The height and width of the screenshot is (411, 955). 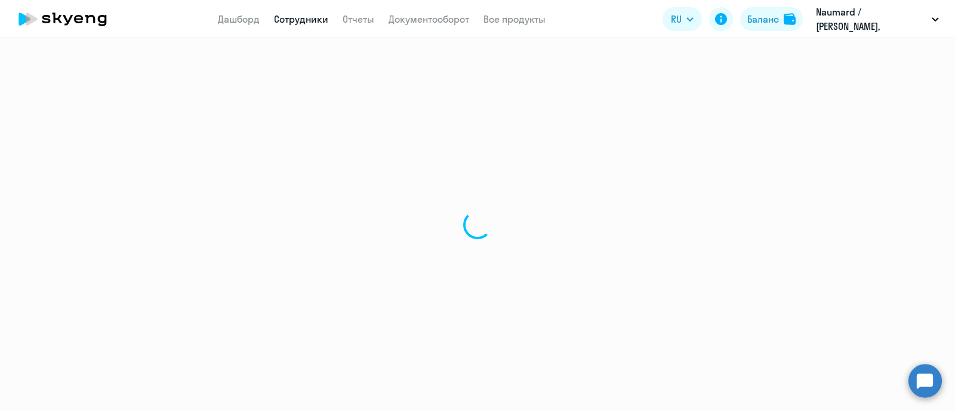 What do you see at coordinates (239, 19) in the screenshot?
I see `a: Дашборд` at bounding box center [239, 19].